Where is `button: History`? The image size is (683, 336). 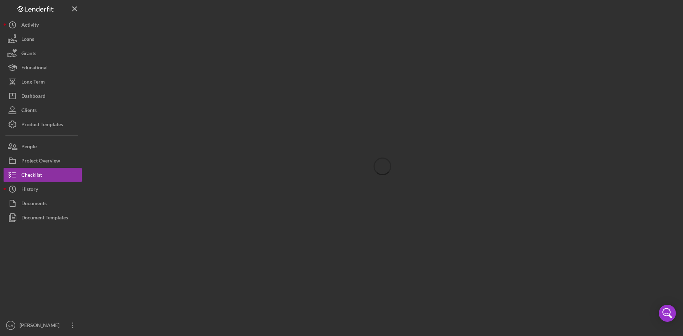
button: History is located at coordinates (43, 189).